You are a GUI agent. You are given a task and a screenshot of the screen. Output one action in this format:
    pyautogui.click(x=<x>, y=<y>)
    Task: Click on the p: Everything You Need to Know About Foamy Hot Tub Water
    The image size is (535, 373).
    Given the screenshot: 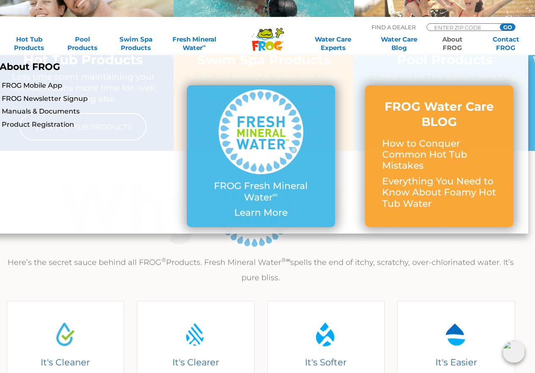 What is the action you would take?
    pyautogui.click(x=439, y=192)
    